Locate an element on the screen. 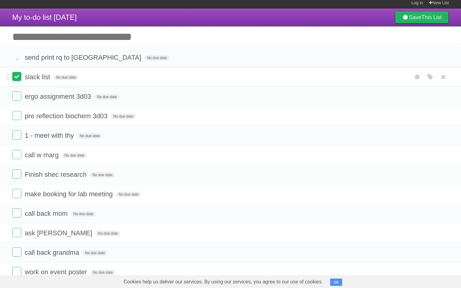  span: call w marg is located at coordinates (42, 155).